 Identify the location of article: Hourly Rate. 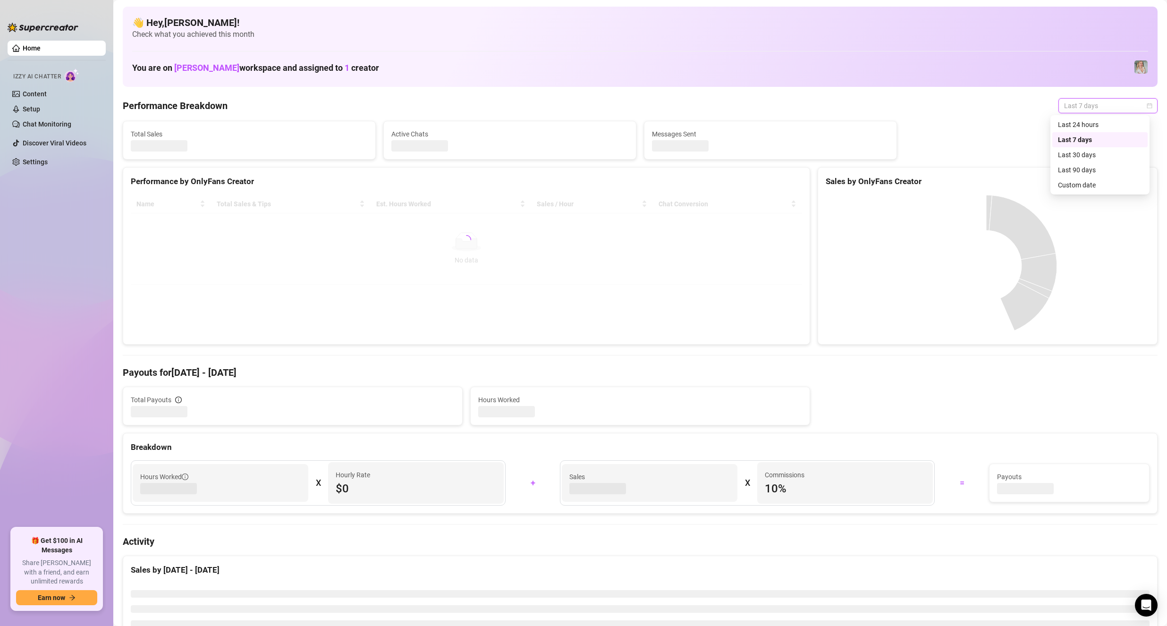
(353, 475).